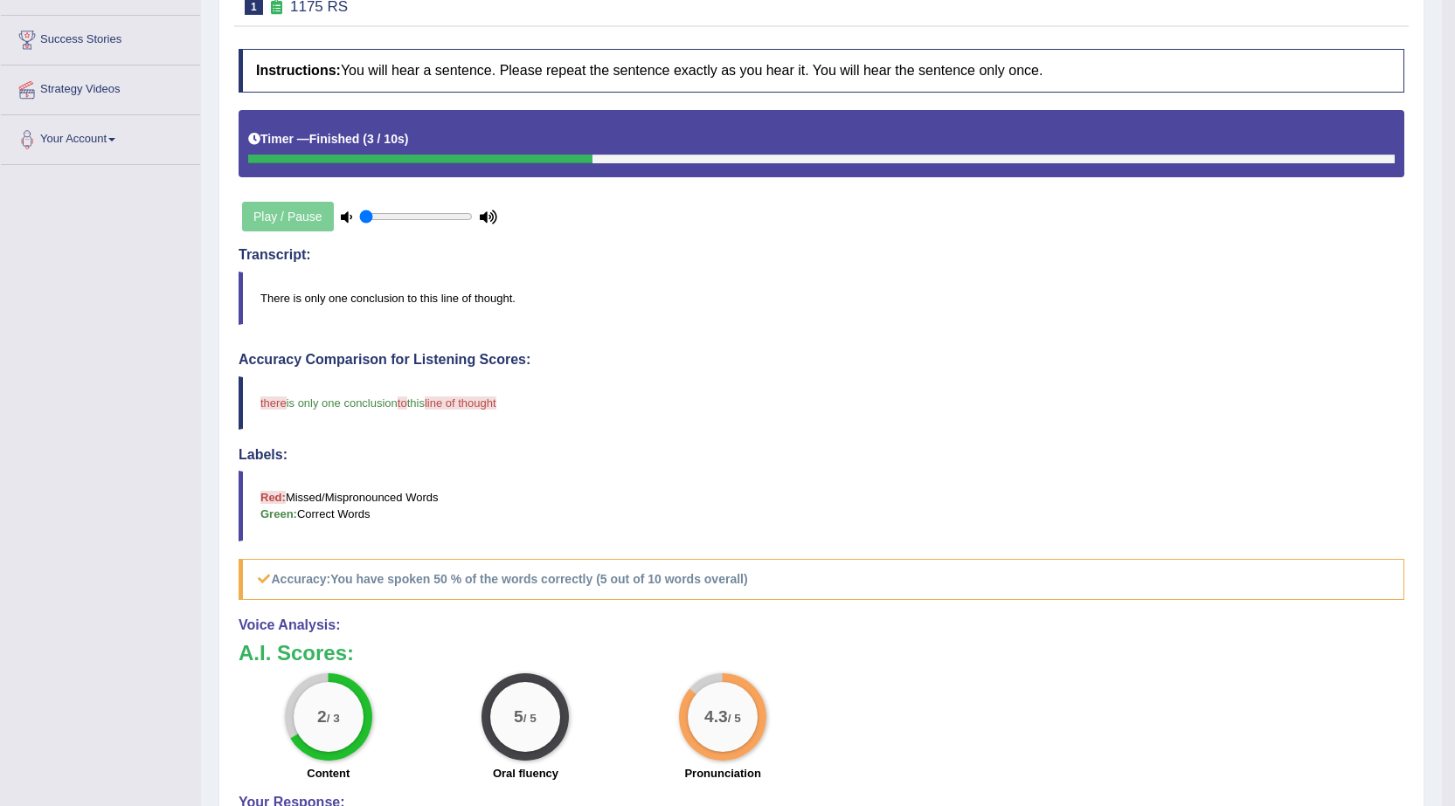 This screenshot has width=1455, height=806. Describe the element at coordinates (416, 403) in the screenshot. I see `span: this` at that location.